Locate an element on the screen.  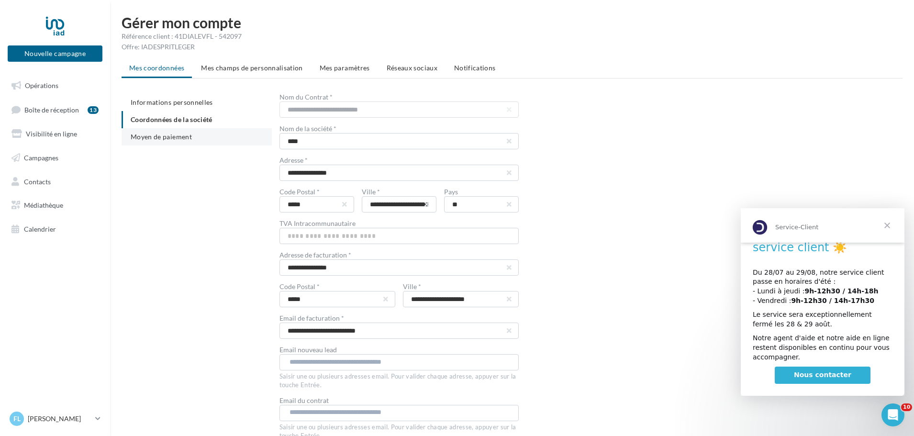
span: Contacts is located at coordinates (37, 181).